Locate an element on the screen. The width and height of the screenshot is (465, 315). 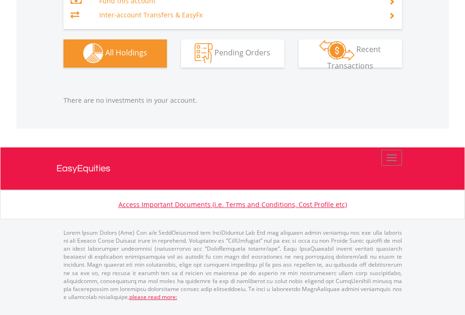
p: There are no investments in your account. is located at coordinates (233, 101).